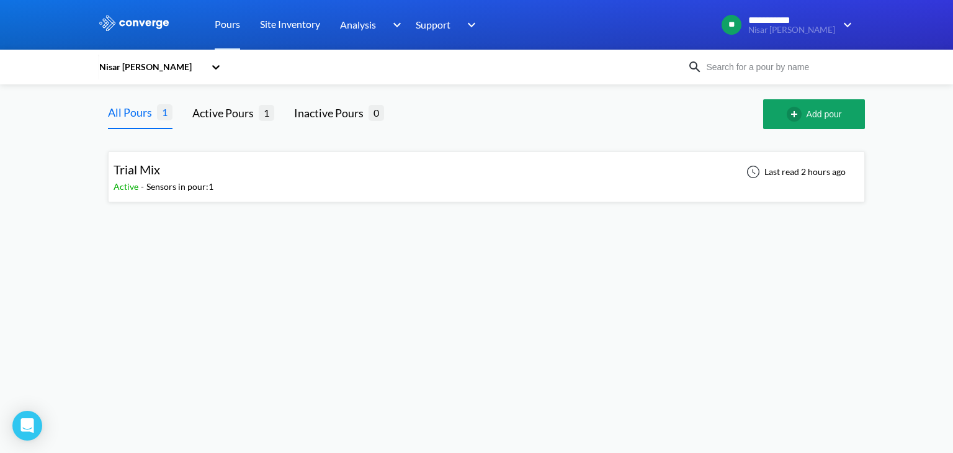  Describe the element at coordinates (777, 67) in the screenshot. I see `input: Search for a pour by name` at that location.